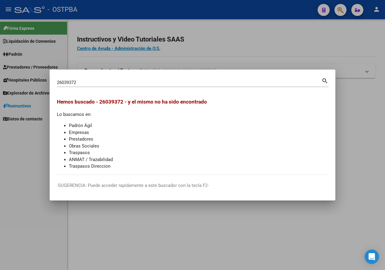  Describe the element at coordinates (325, 80) in the screenshot. I see `mat-icon: search` at that location.